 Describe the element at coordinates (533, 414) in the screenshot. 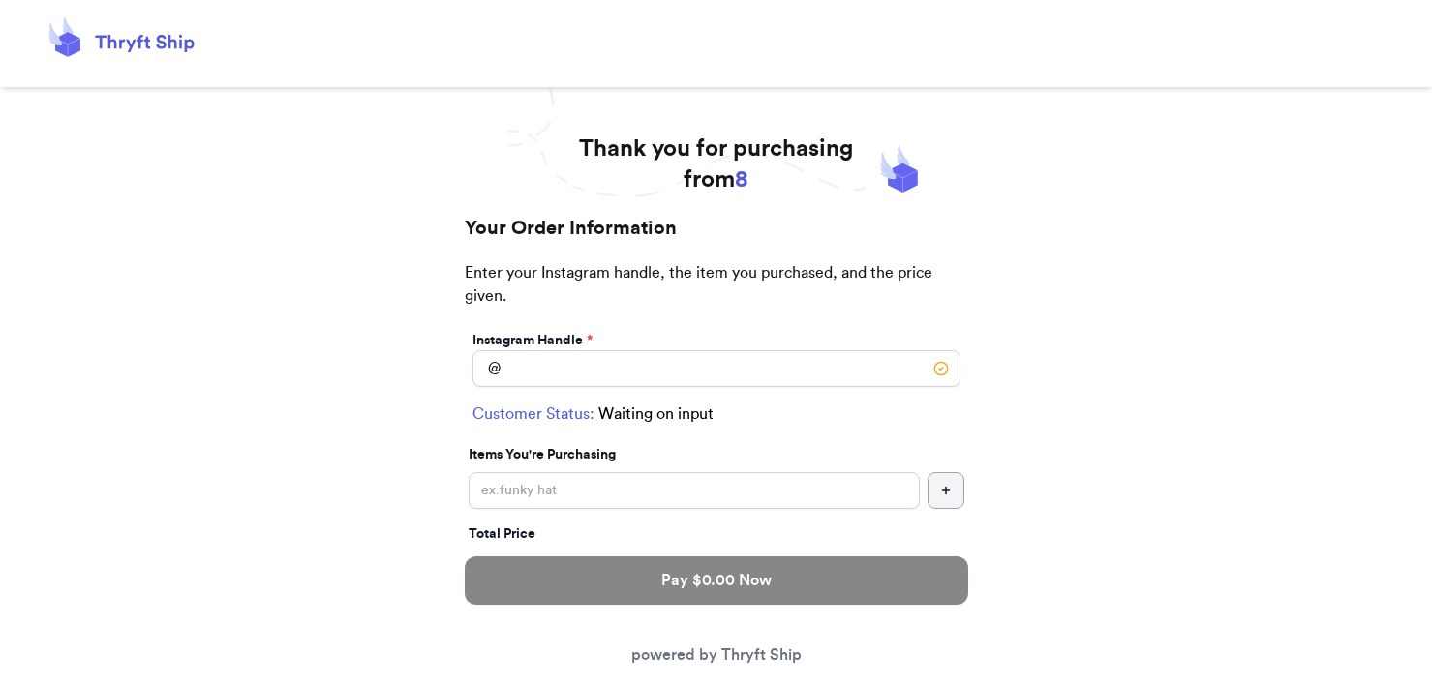

I see `span: Customer Status:` at that location.